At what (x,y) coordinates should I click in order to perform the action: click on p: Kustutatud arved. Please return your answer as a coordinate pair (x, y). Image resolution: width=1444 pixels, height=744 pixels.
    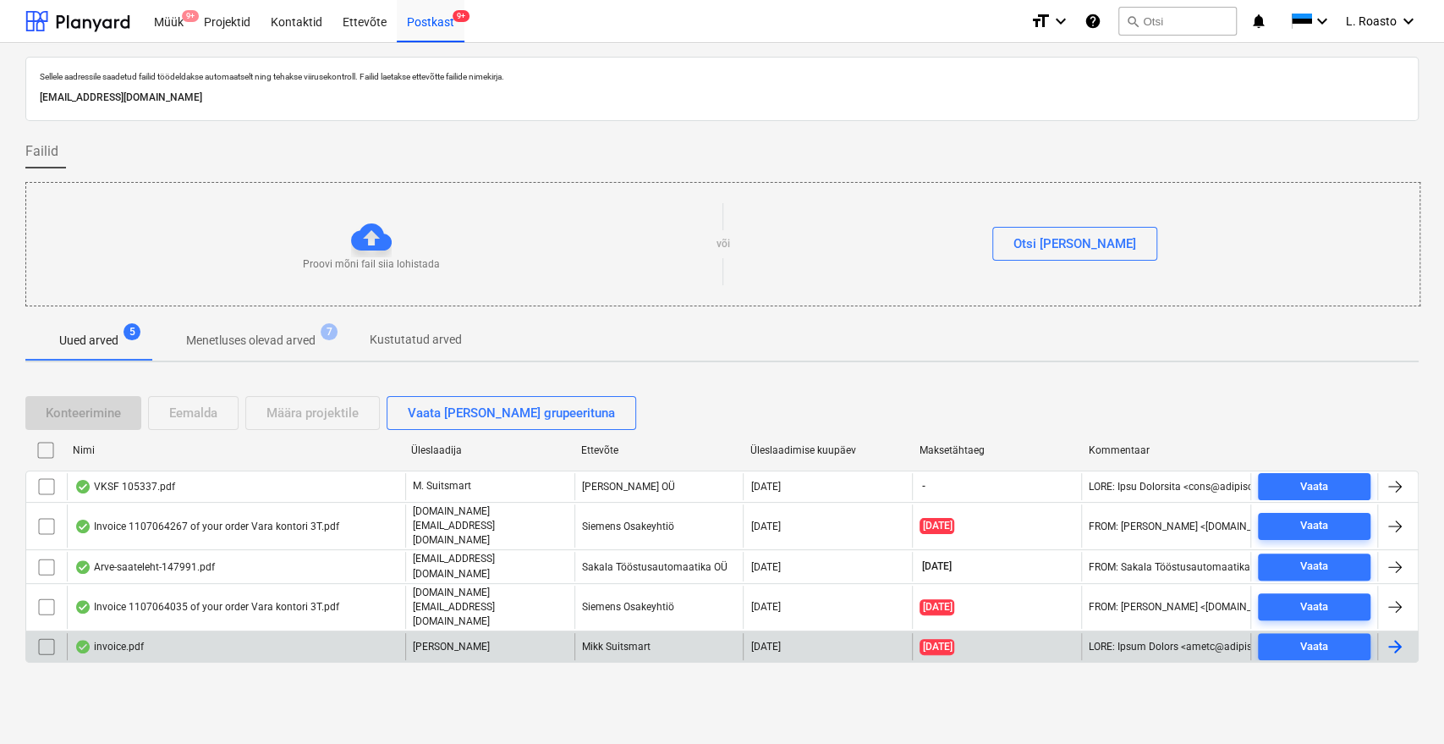
    Looking at the image, I should click on (415, 339).